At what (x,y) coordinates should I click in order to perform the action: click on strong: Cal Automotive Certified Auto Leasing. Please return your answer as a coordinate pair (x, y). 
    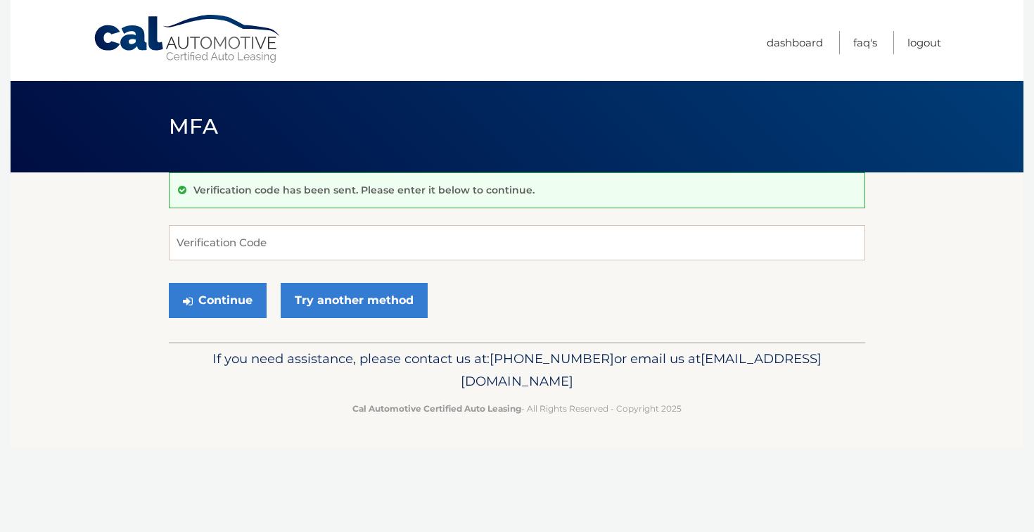
    Looking at the image, I should click on (437, 408).